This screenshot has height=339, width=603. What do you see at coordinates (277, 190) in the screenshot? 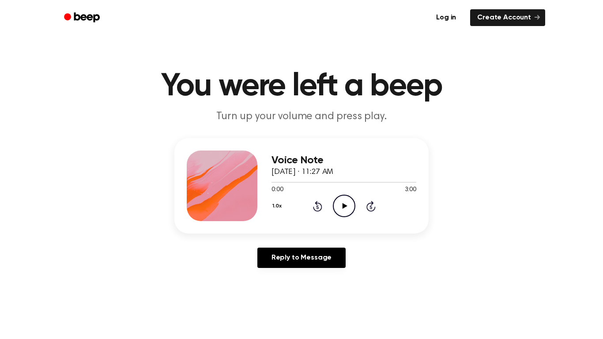
I see `span: 0:00` at bounding box center [277, 190].